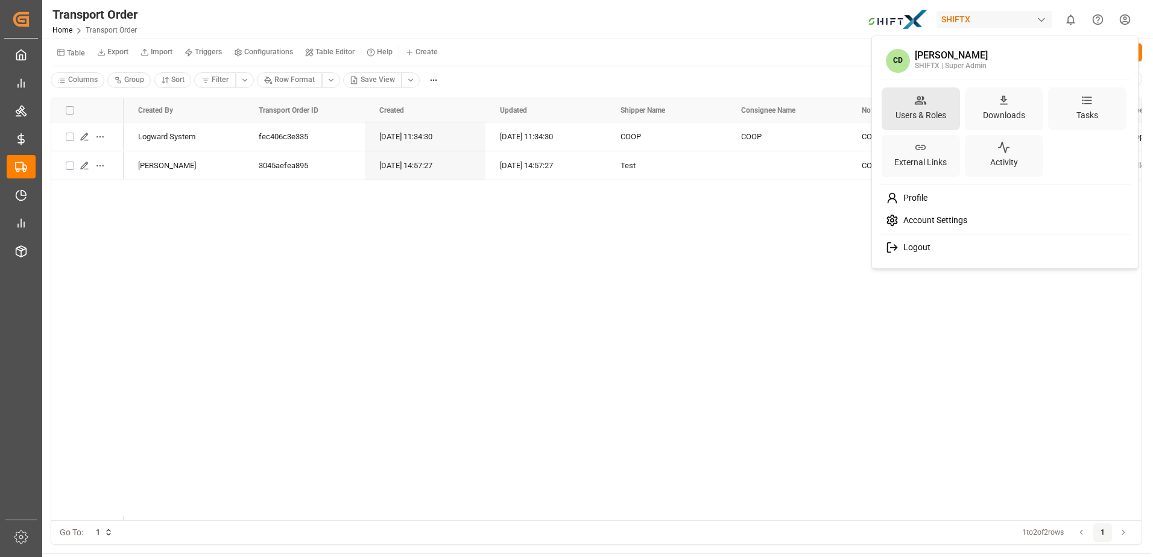  Describe the element at coordinates (1004, 162) in the screenshot. I see `div: Activity` at that location.